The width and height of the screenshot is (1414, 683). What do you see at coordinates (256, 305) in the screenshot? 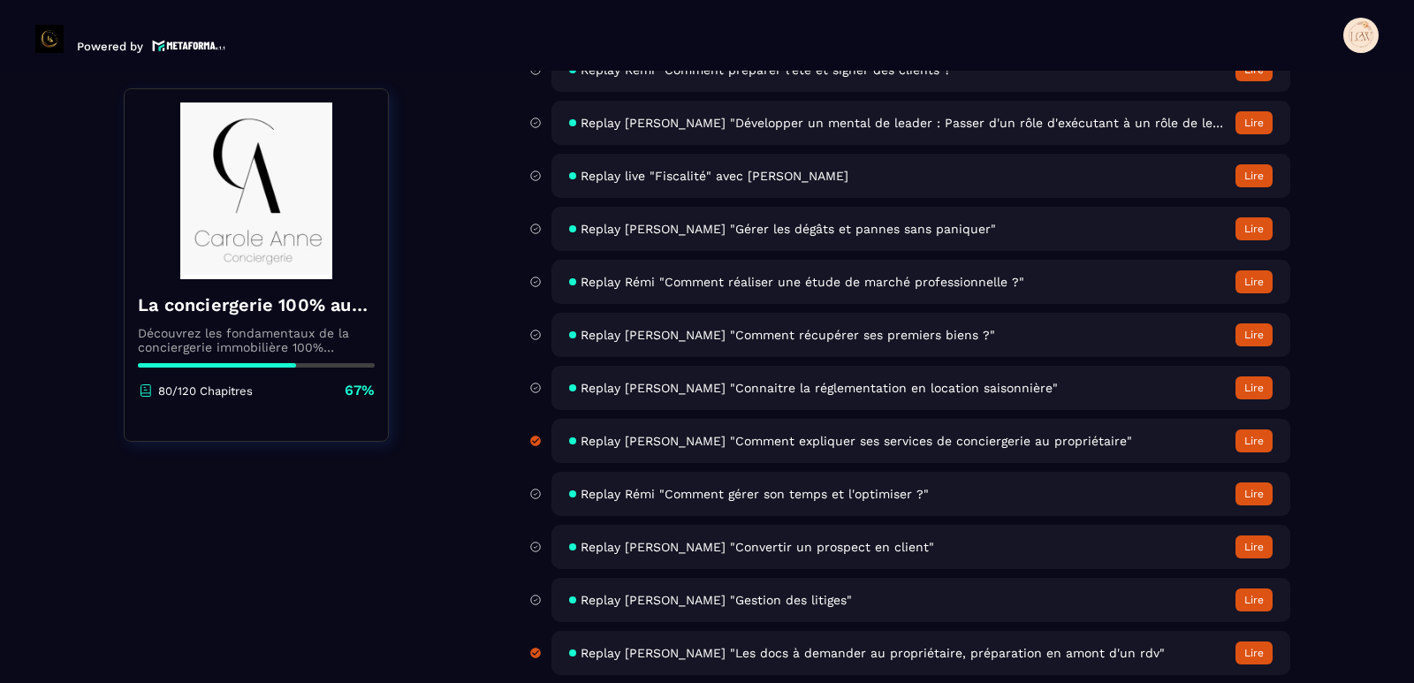
I see `h4: La conciergerie 100% automatisée` at bounding box center [256, 305].